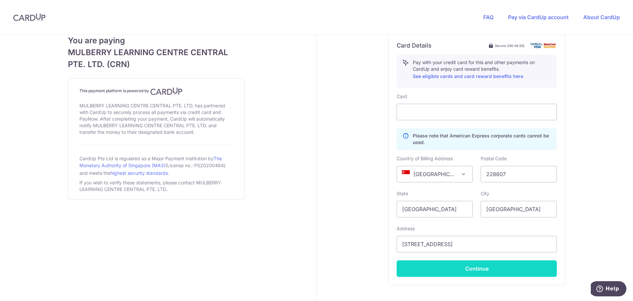  What do you see at coordinates (21, 8) in the screenshot?
I see `span: Help` at bounding box center [21, 8].